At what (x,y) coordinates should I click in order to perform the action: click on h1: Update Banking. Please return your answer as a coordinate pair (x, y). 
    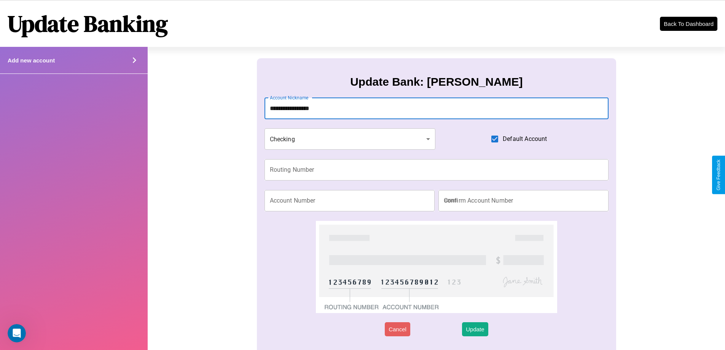
    Looking at the image, I should click on (88, 24).